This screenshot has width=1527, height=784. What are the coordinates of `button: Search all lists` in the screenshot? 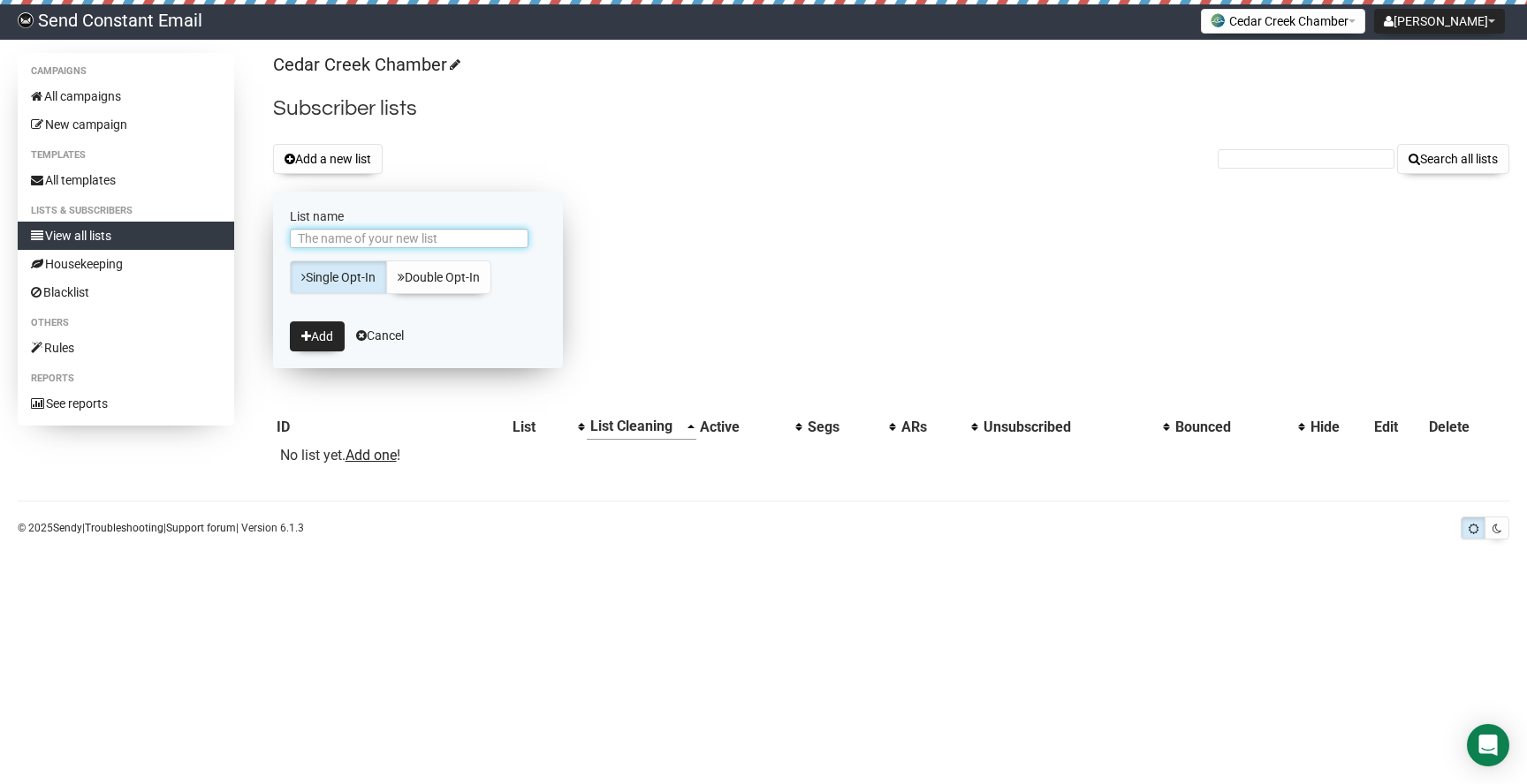 It's located at (1453, 159).